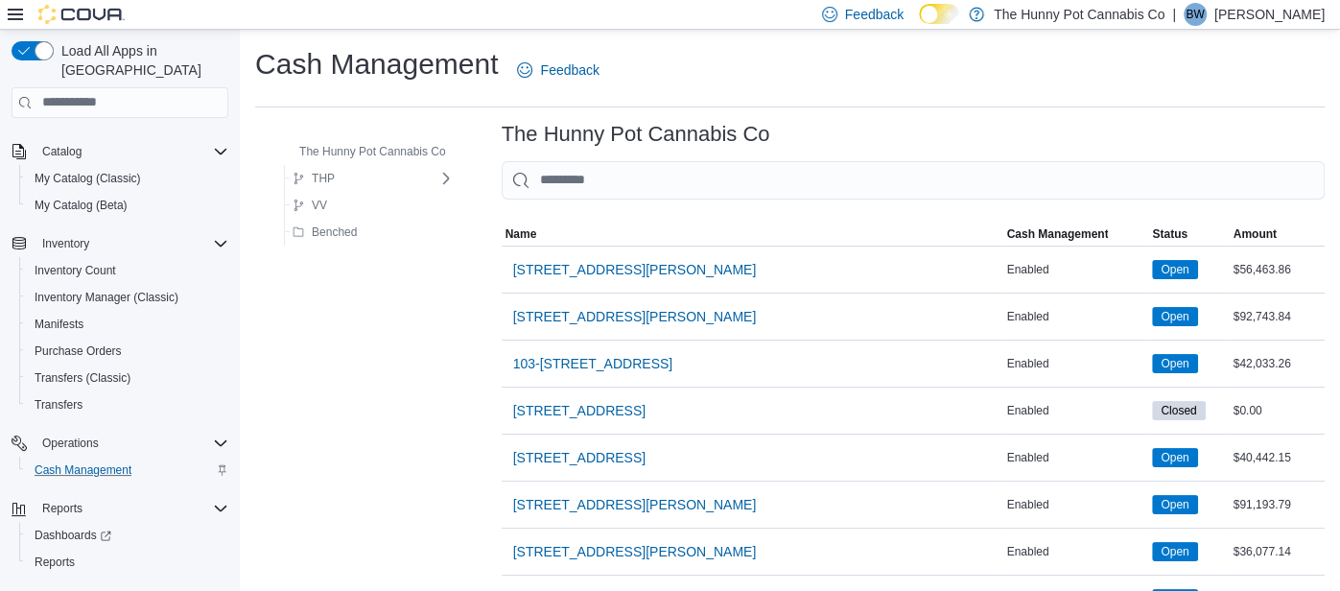  Describe the element at coordinates (1188, 234) in the screenshot. I see `button: Status` at that location.